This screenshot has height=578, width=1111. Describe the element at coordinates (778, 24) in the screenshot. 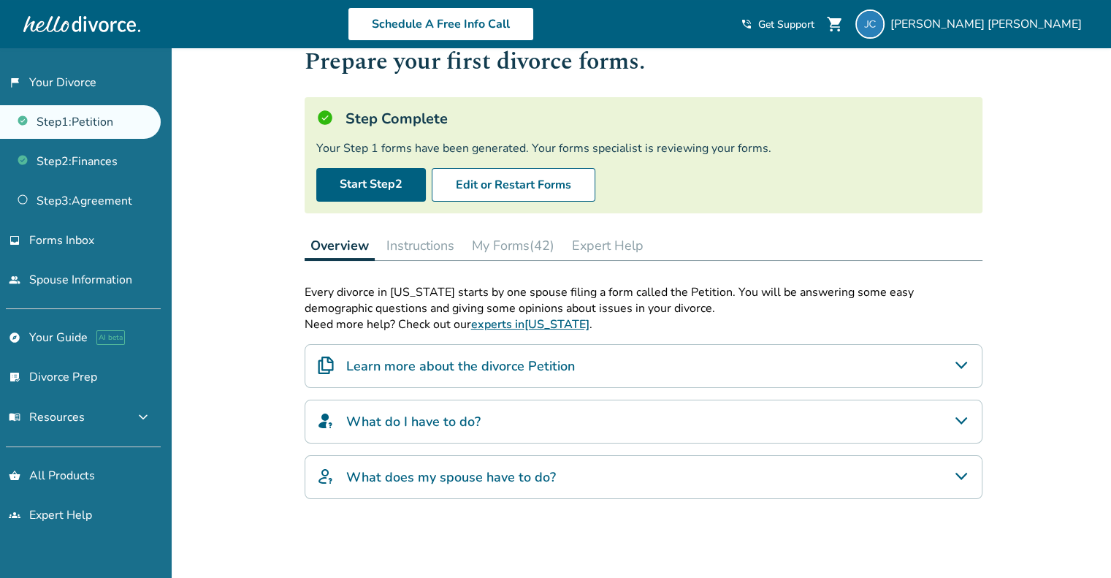

I see `a: phone_in_talkGet Support` at that location.